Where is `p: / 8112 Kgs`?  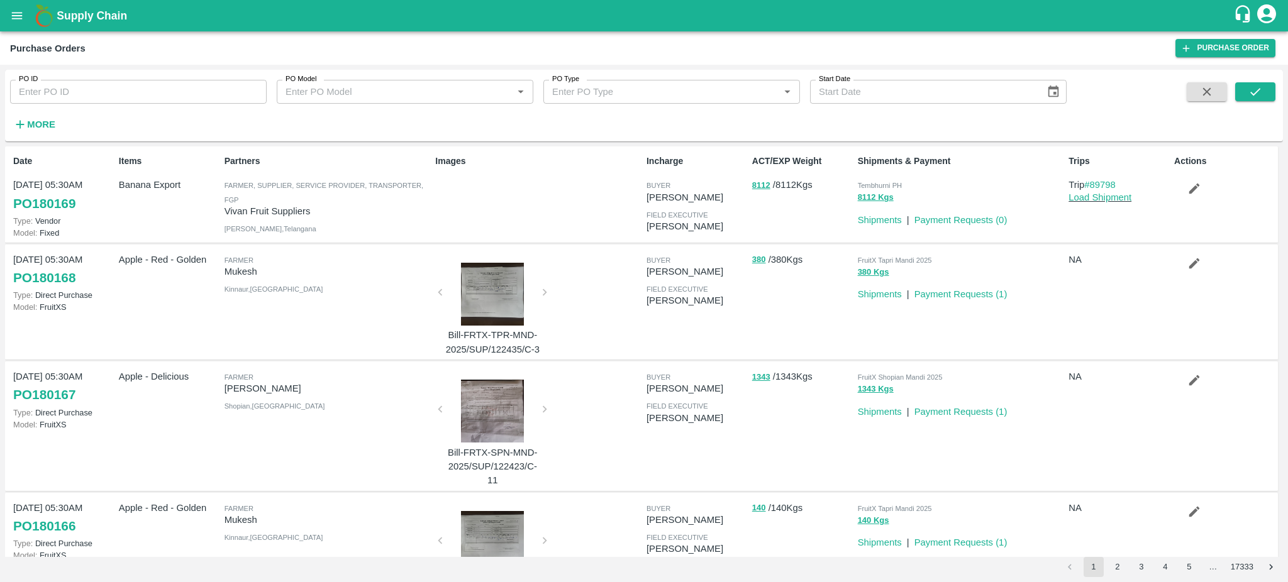 p: / 8112 Kgs is located at coordinates (802, 185).